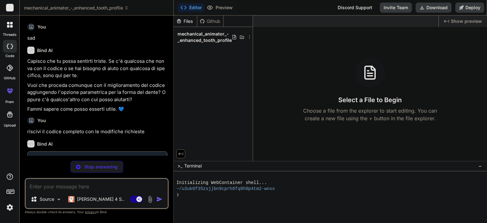  What do you see at coordinates (97, 109) in the screenshot?
I see `p: Fammi sapere come posso esserti utile. 💙` at bounding box center [97, 109].